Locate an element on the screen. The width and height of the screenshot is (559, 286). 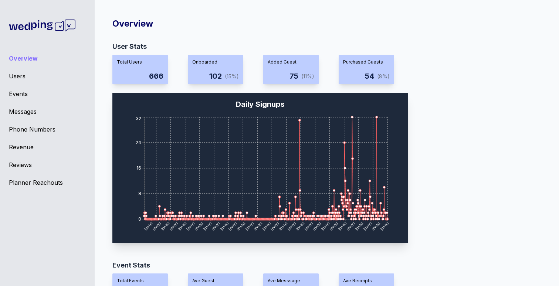
tspan: 8 is located at coordinates (140, 193).